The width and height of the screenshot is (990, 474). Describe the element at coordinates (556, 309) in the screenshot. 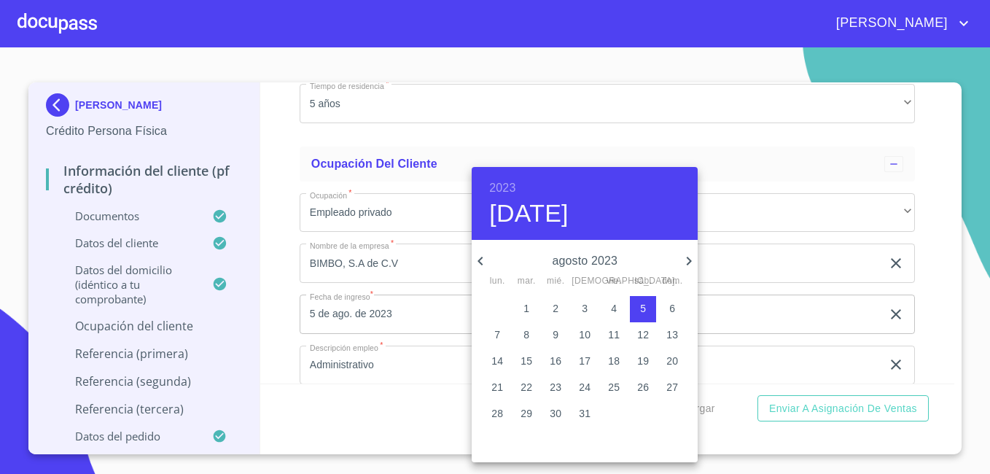

I see `p: 2` at that location.